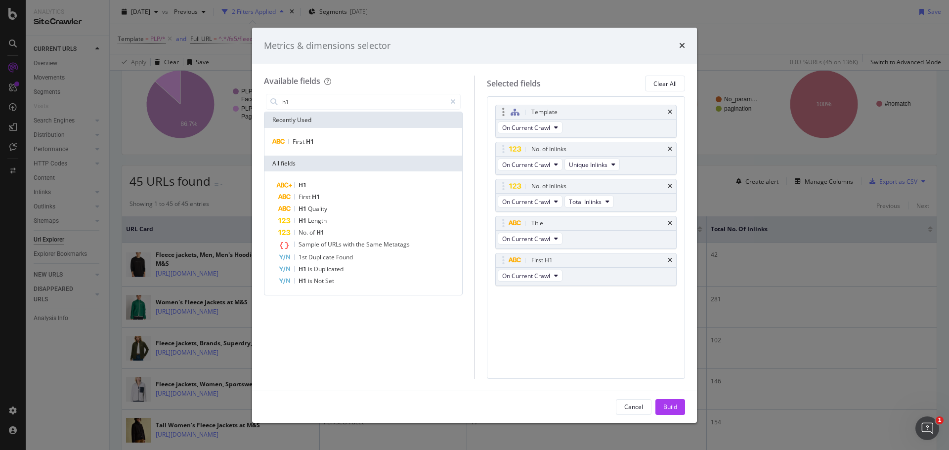 Image resolution: width=949 pixels, height=450 pixels. Describe the element at coordinates (586, 158) in the screenshot. I see `div: No. of InlinkstimesOn Current CrawlUnique Inlinks` at that location.